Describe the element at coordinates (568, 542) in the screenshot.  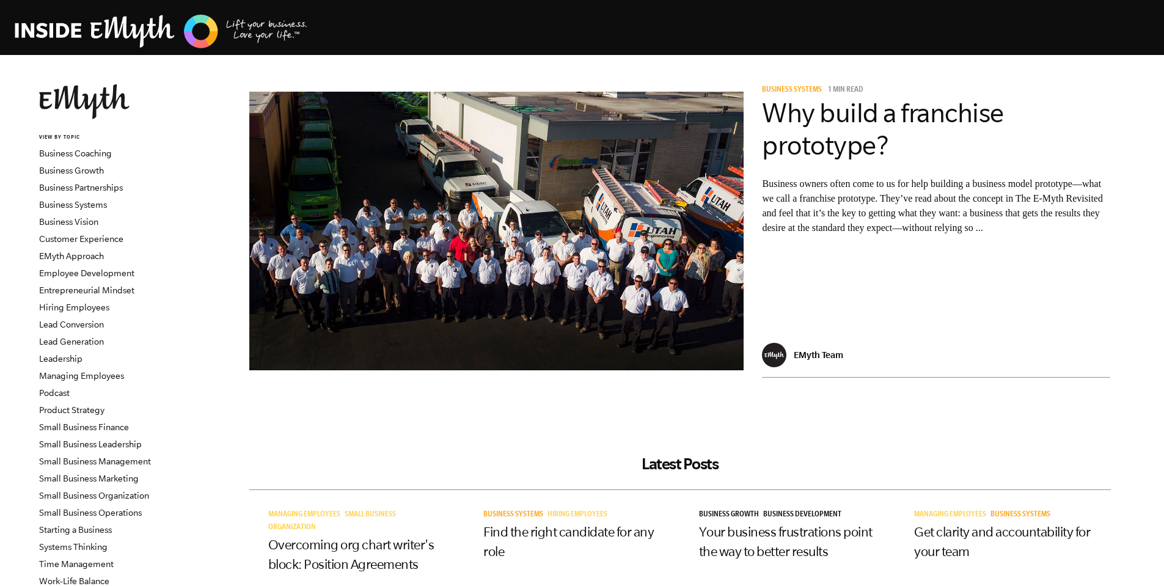
I see `a: Find the right candidate for any role` at that location.